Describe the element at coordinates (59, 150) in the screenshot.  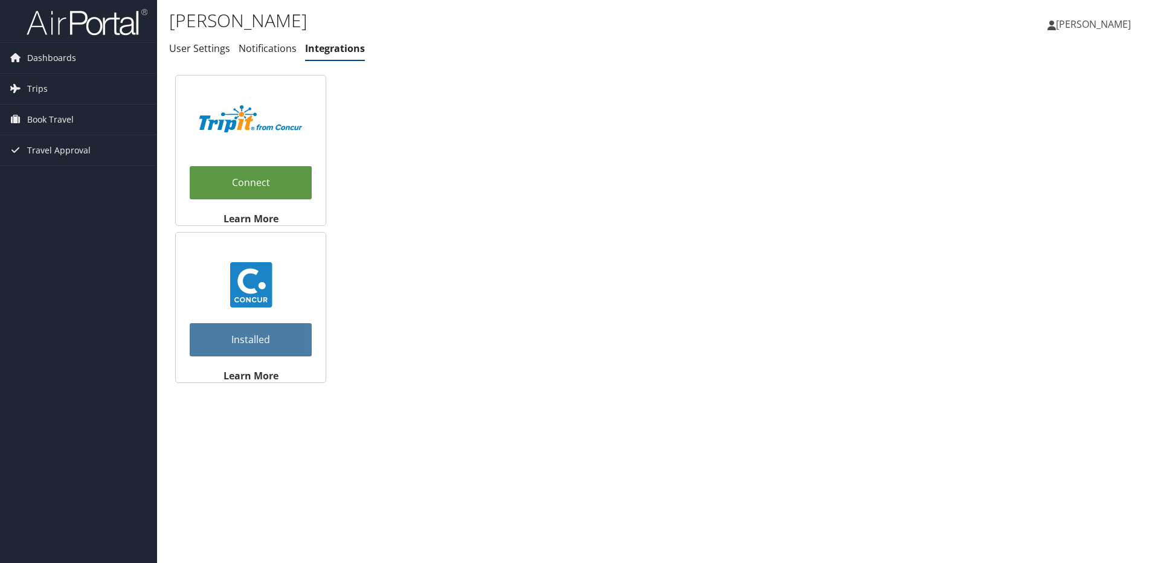
I see `span: Travel Approval` at that location.